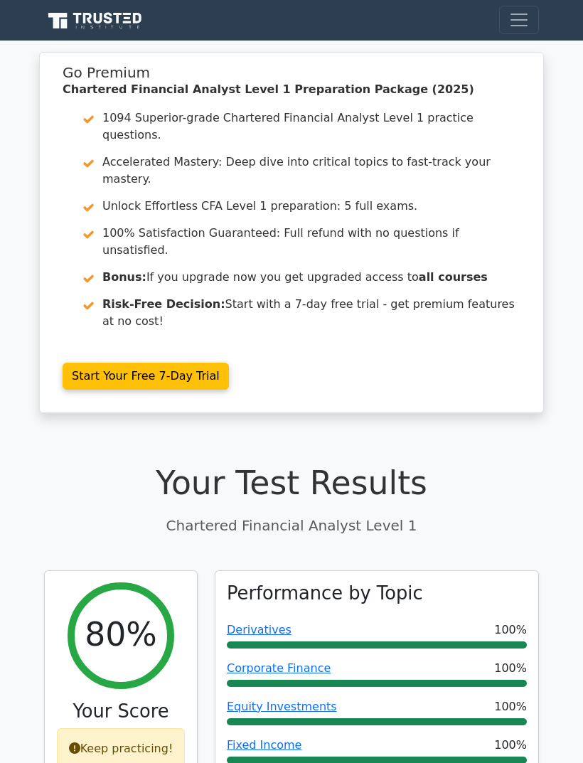 This screenshot has height=763, width=583. What do you see at coordinates (519, 20) in the screenshot?
I see `button: Toggle navigation` at bounding box center [519, 20].